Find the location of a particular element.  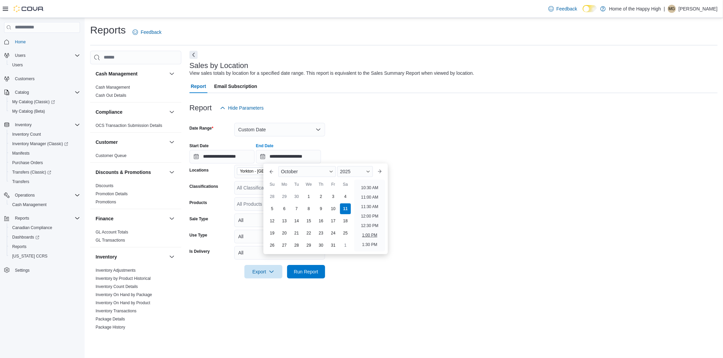

input: Press the down key to open a popover containing a calendar. is located at coordinates (222, 157).